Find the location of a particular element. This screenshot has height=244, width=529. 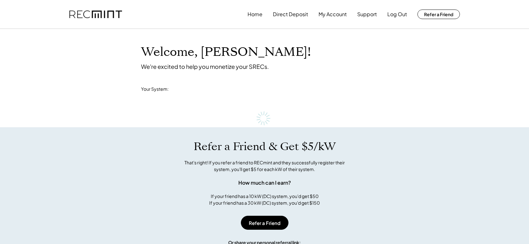

button: Support is located at coordinates (367, 14).